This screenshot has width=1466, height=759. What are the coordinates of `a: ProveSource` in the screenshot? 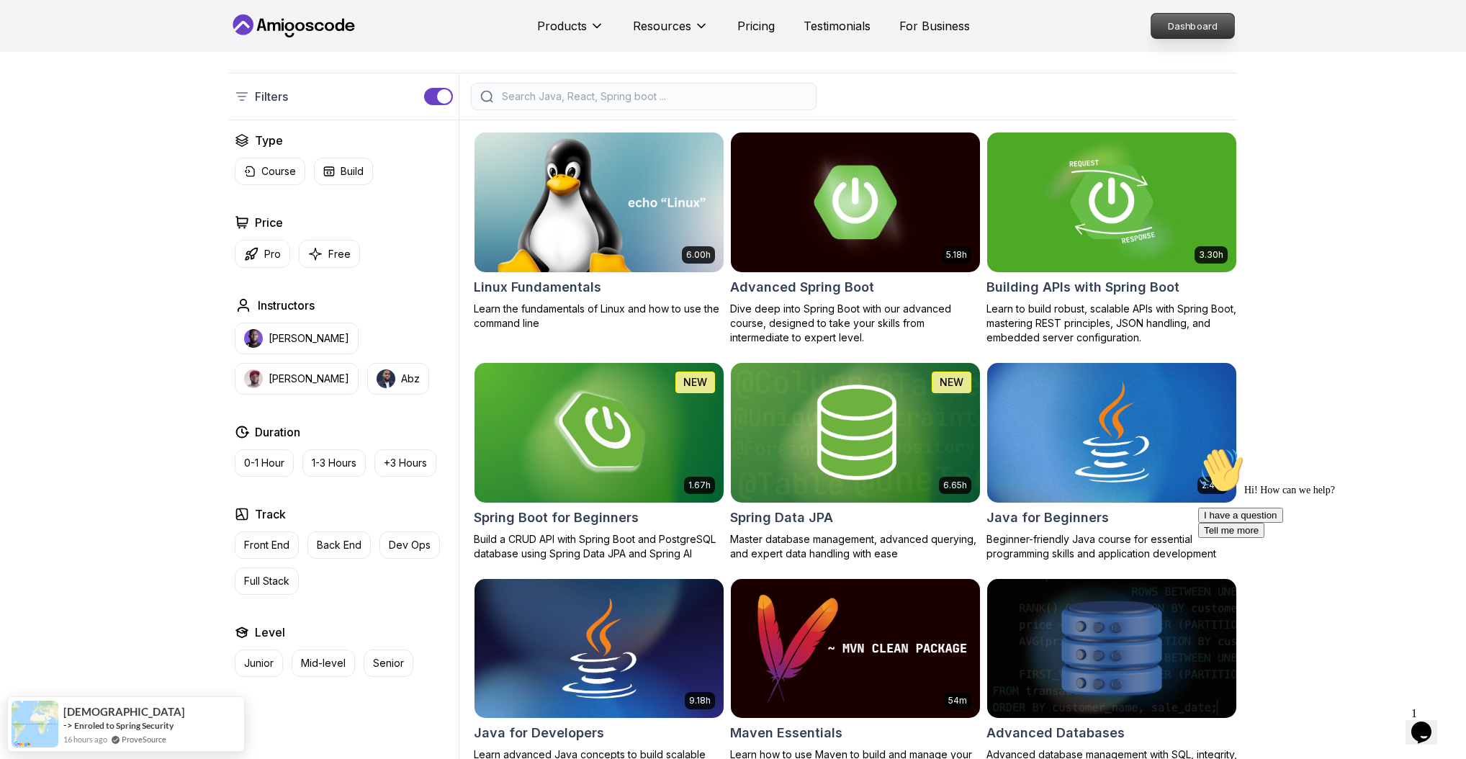 It's located at (144, 739).